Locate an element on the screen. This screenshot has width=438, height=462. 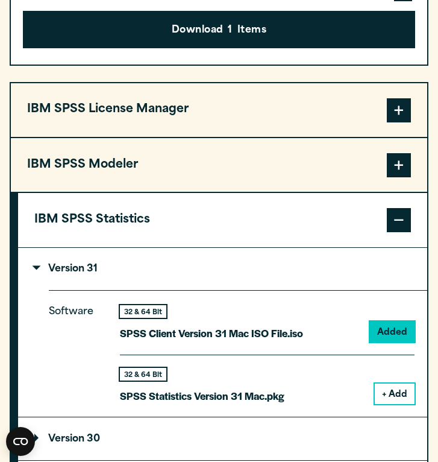
button: Added is located at coordinates (392, 332).